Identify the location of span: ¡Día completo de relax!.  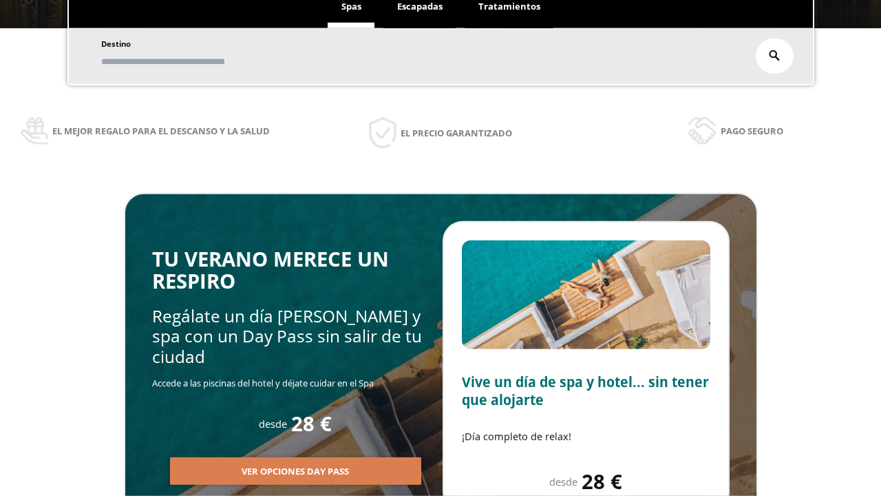
(516, 436).